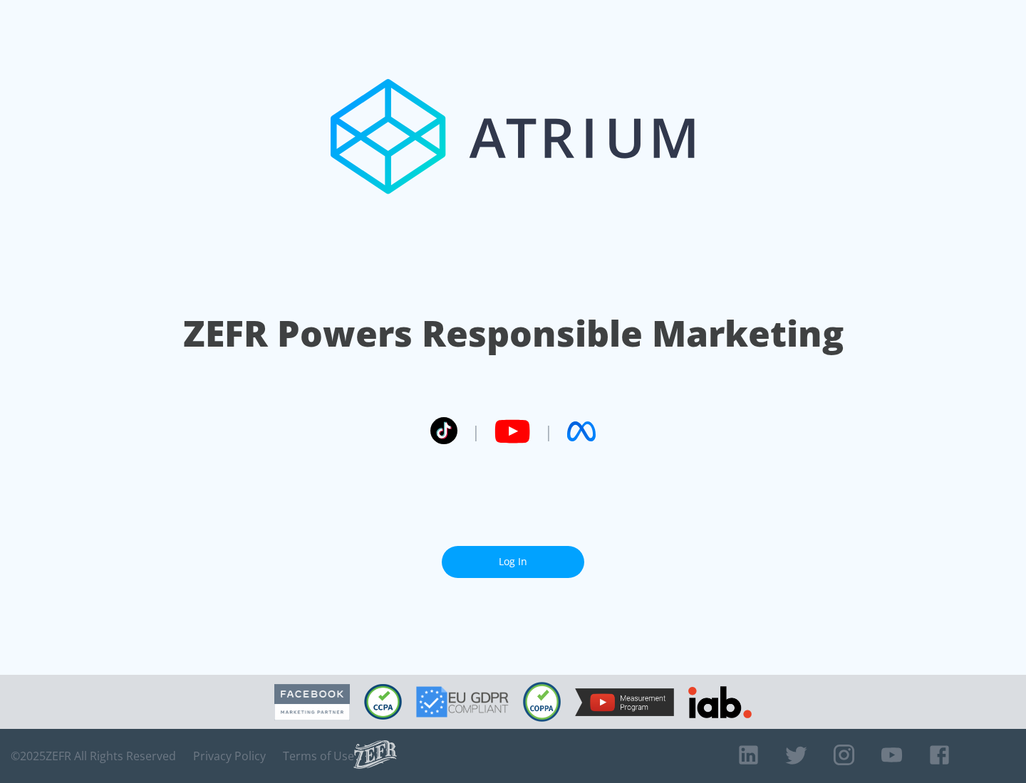 Image resolution: width=1026 pixels, height=783 pixels. I want to click on img: COPPA Compliant, so click(541, 702).